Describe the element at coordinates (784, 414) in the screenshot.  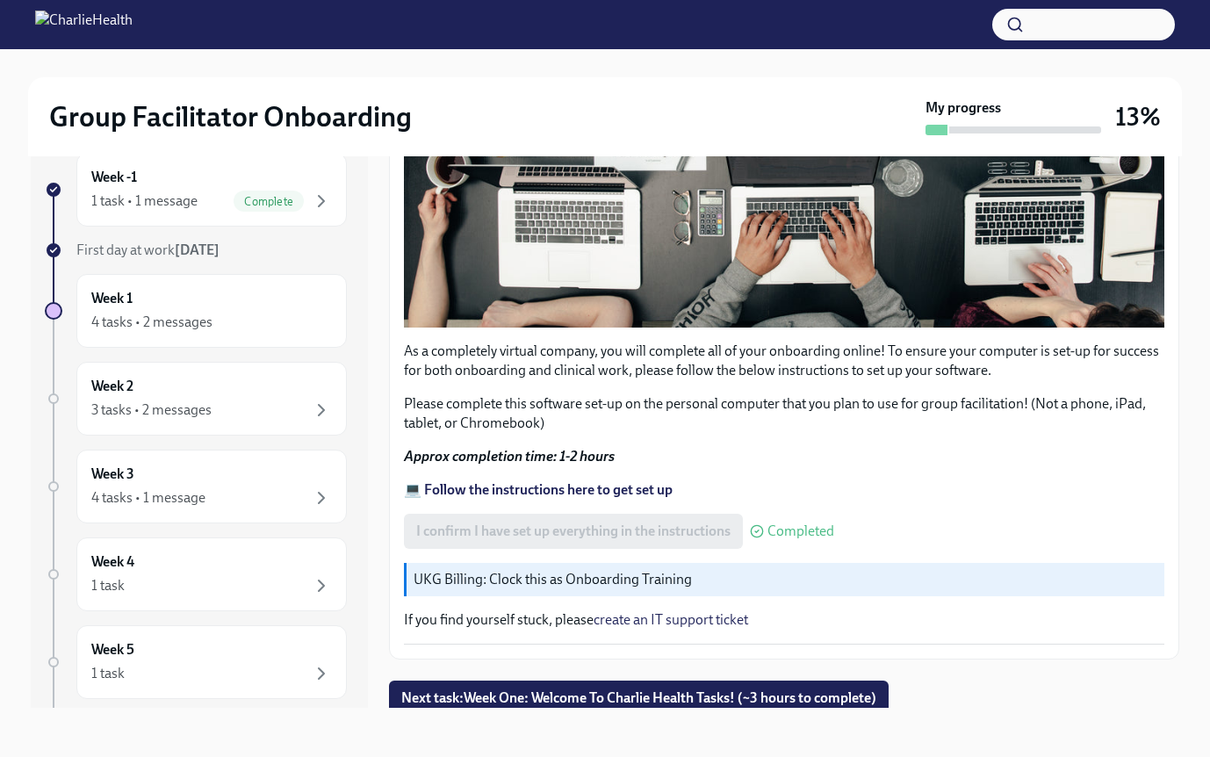
I see `p: Please complete this software set-up on the personal computer that you plan to use for group faci...` at that location.